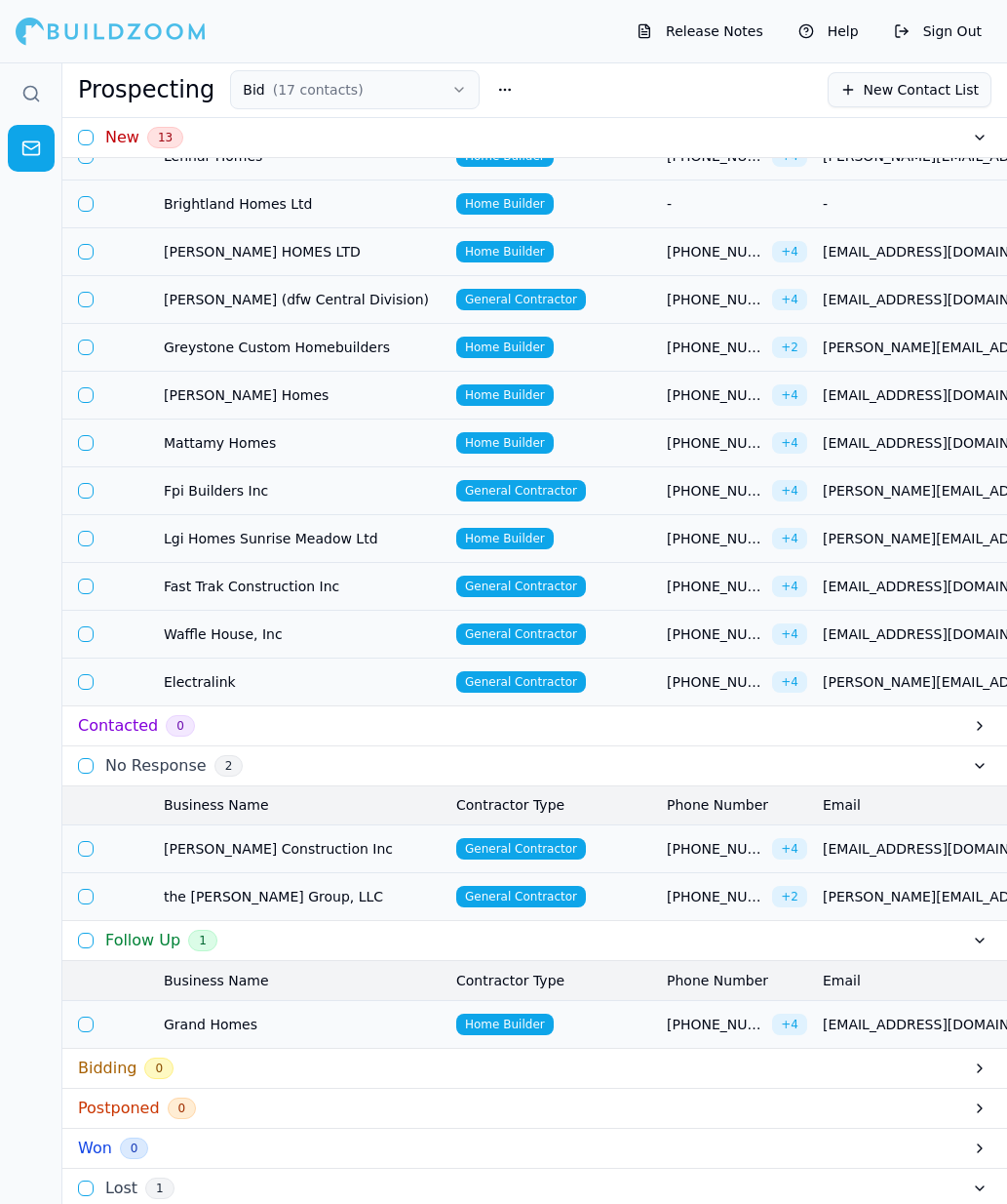 The width and height of the screenshot is (1007, 1204). Describe the element at coordinates (108, 1068) in the screenshot. I see `h3: Bidding` at that location.